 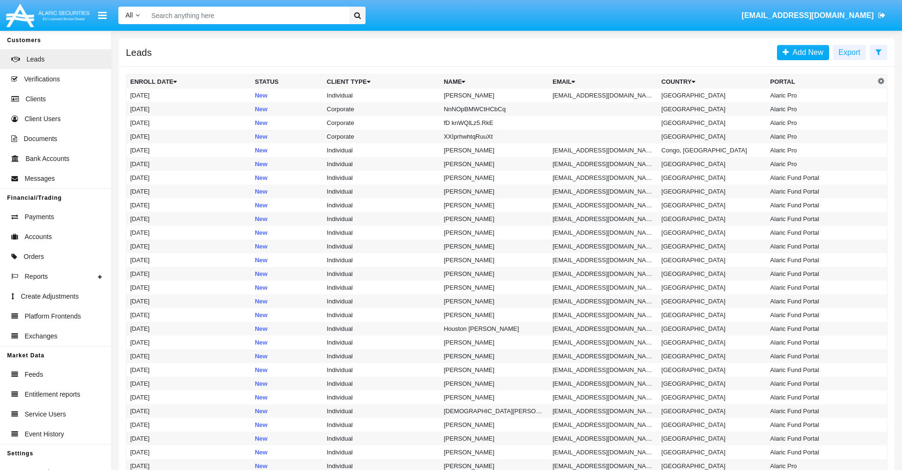 I want to click on a: Add New, so click(x=803, y=53).